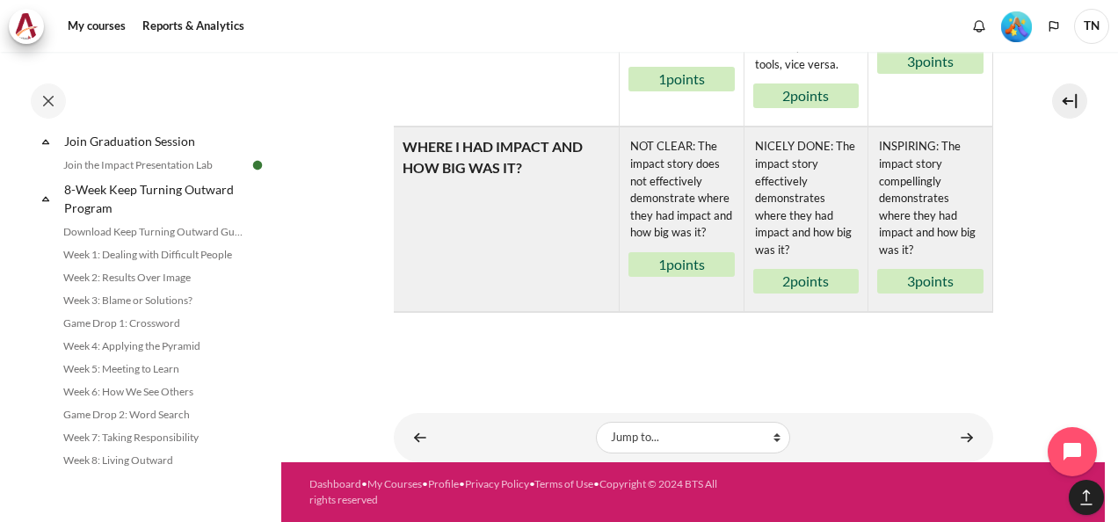 This screenshot has height=522, width=1118. What do you see at coordinates (967, 437) in the screenshot?
I see `a: Level 2 Certificate: Graduate with Distinction ►` at bounding box center [967, 437].